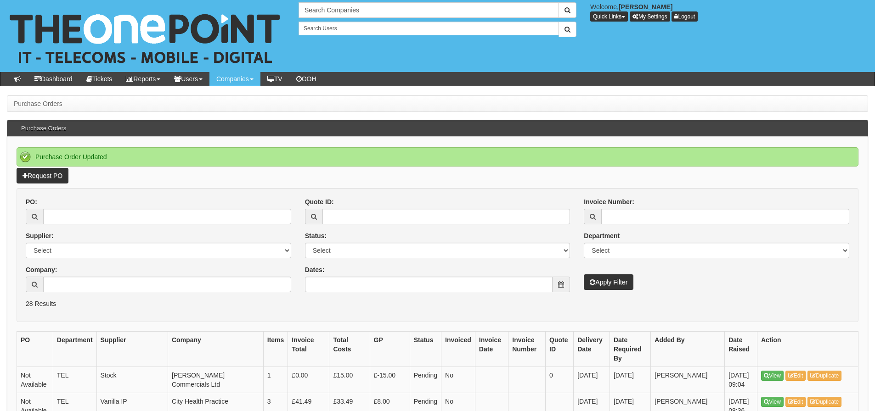 The image size is (875, 411). Describe the element at coordinates (458, 349) in the screenshot. I see `th: Invoiced` at that location.